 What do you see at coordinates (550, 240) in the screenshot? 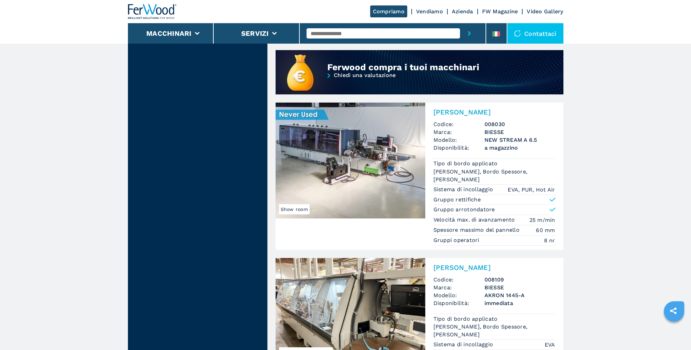
I see `em: 8 nr` at bounding box center [550, 240].